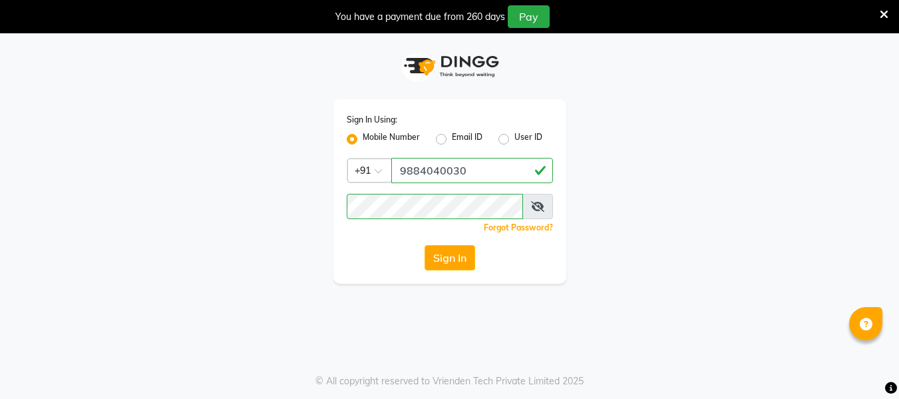 This screenshot has height=399, width=899. I want to click on button: Sign In, so click(450, 258).